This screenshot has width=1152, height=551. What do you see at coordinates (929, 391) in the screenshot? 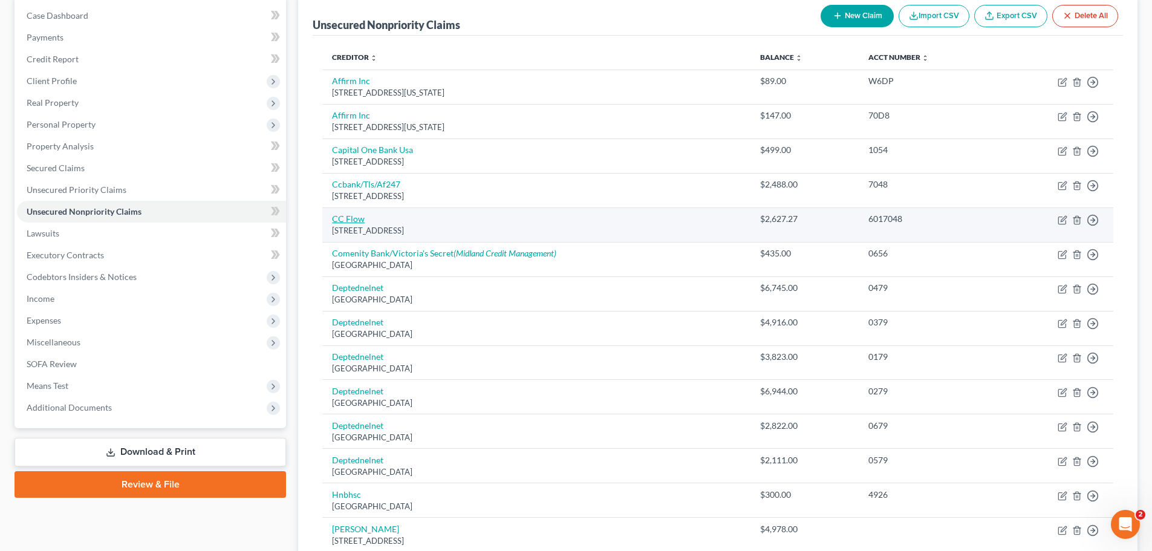
I see `div: 0279` at bounding box center [929, 391].